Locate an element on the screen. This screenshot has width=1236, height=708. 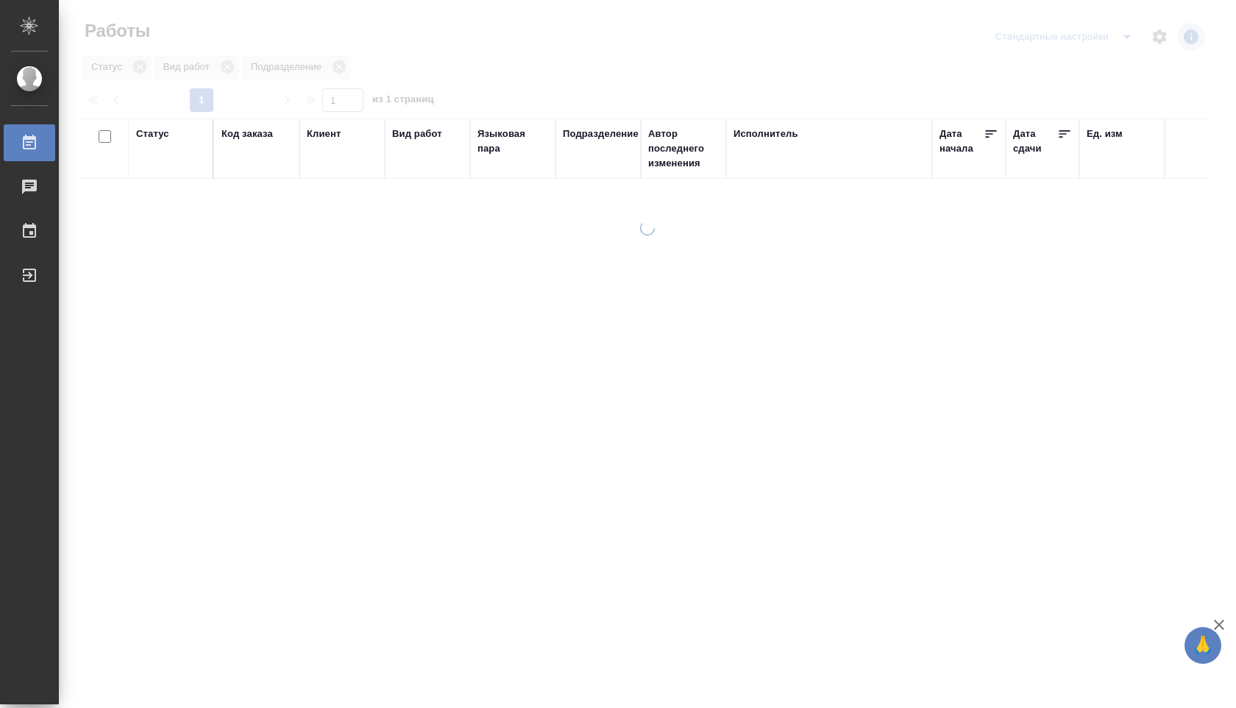
div: Исполнитель is located at coordinates (766, 134).